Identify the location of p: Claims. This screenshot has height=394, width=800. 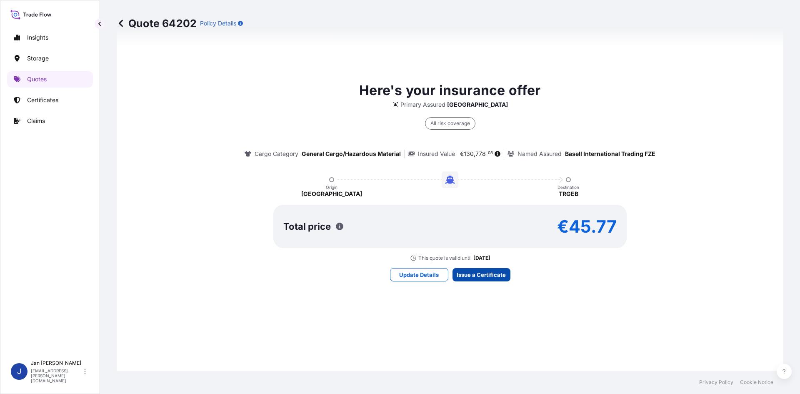
(36, 121).